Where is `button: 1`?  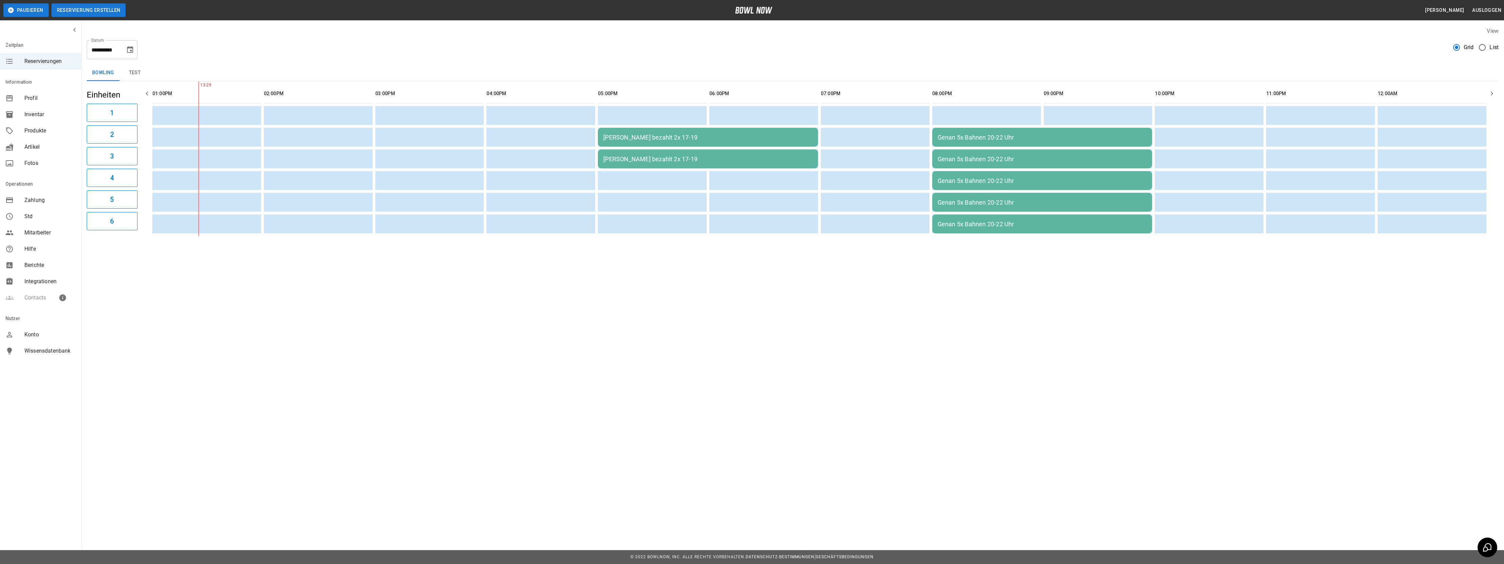
button: 1 is located at coordinates (112, 113).